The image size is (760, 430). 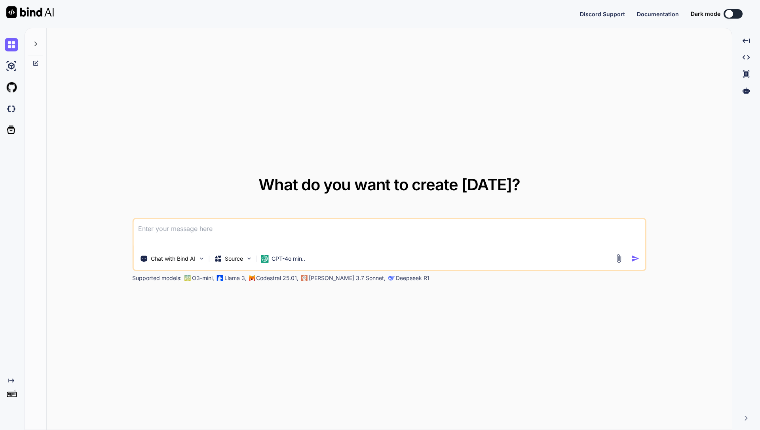 I want to click on img: ai-studio, so click(x=11, y=66).